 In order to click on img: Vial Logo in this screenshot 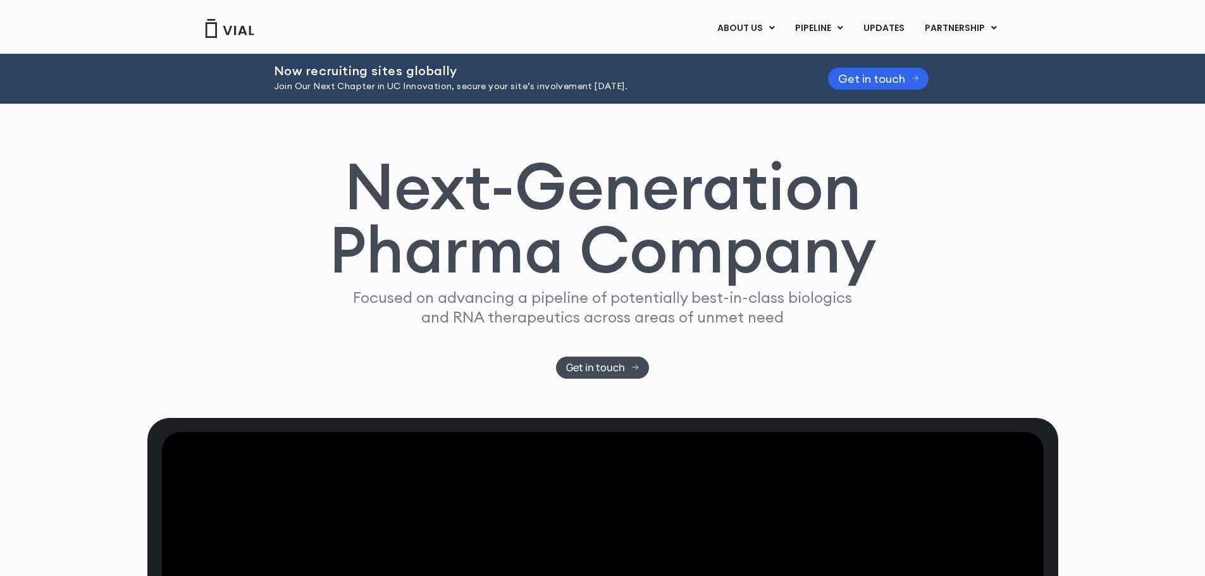, I will do `click(230, 28)`.